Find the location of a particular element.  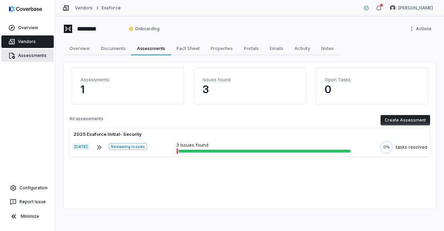

a: Exaforce is located at coordinates (111, 8).